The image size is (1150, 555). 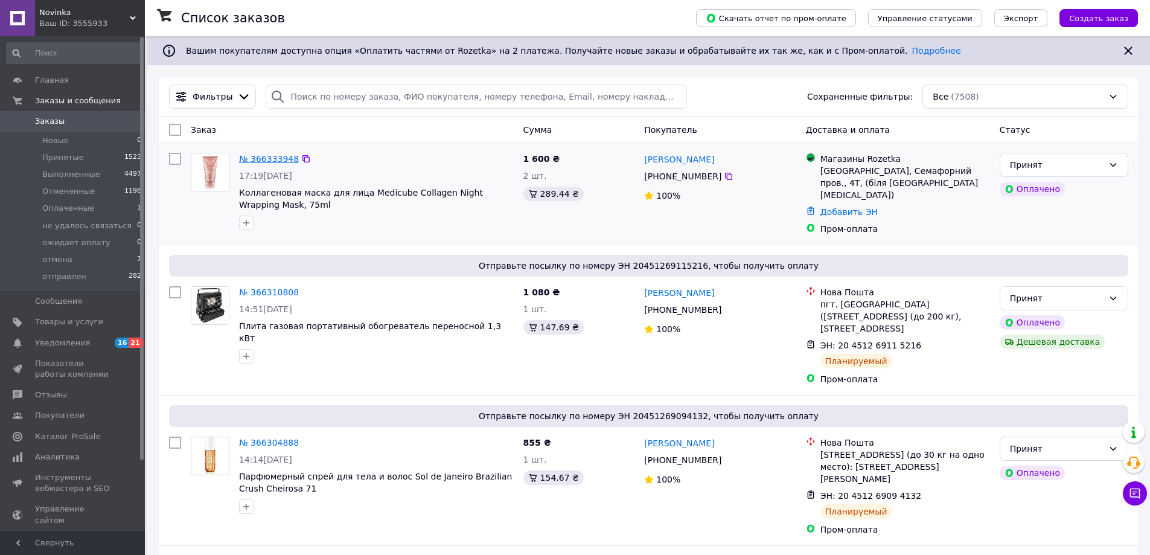 I want to click on span: Покупатели, so click(x=60, y=415).